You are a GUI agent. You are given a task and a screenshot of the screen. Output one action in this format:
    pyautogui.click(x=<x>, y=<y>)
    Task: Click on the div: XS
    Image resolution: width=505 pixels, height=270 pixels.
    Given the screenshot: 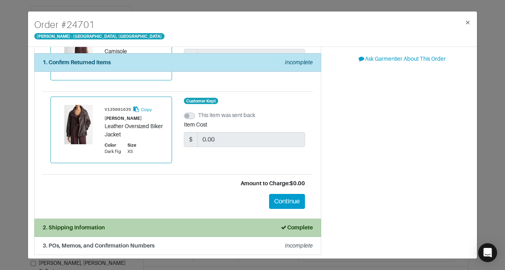 What is the action you would take?
    pyautogui.click(x=132, y=152)
    